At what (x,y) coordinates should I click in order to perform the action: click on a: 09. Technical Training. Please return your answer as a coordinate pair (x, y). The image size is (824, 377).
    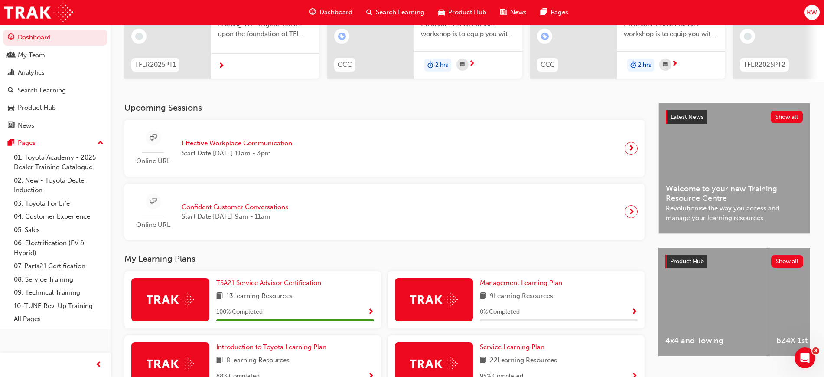
    Looking at the image, I should click on (58, 292).